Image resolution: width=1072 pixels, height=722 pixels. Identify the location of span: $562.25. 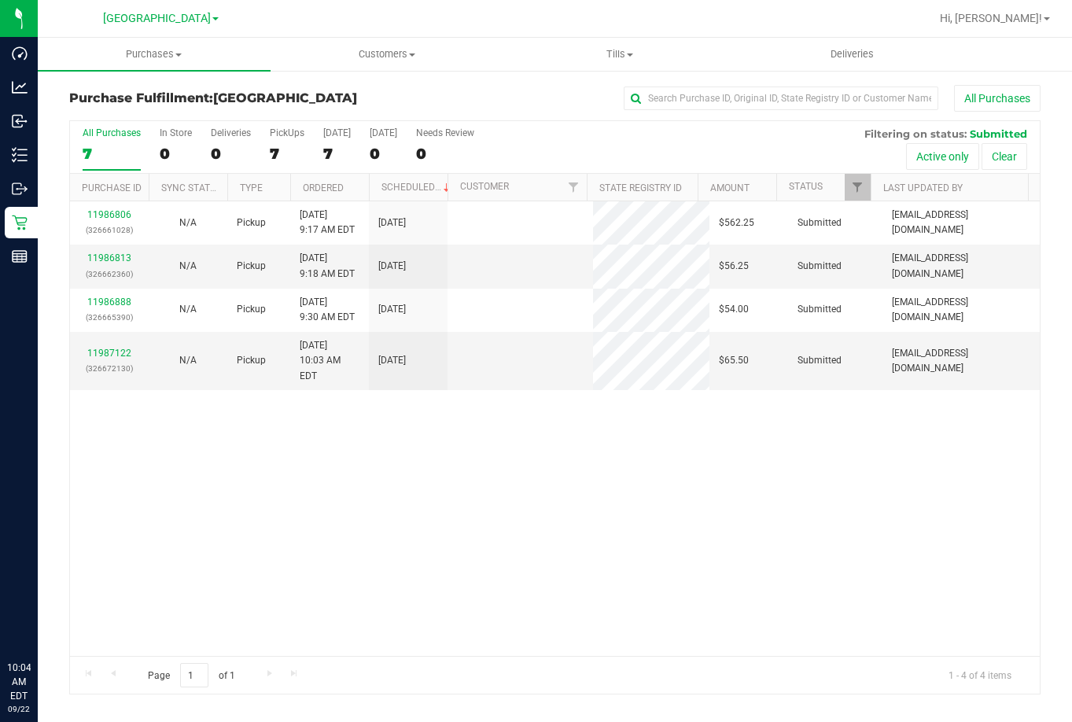
(736, 223).